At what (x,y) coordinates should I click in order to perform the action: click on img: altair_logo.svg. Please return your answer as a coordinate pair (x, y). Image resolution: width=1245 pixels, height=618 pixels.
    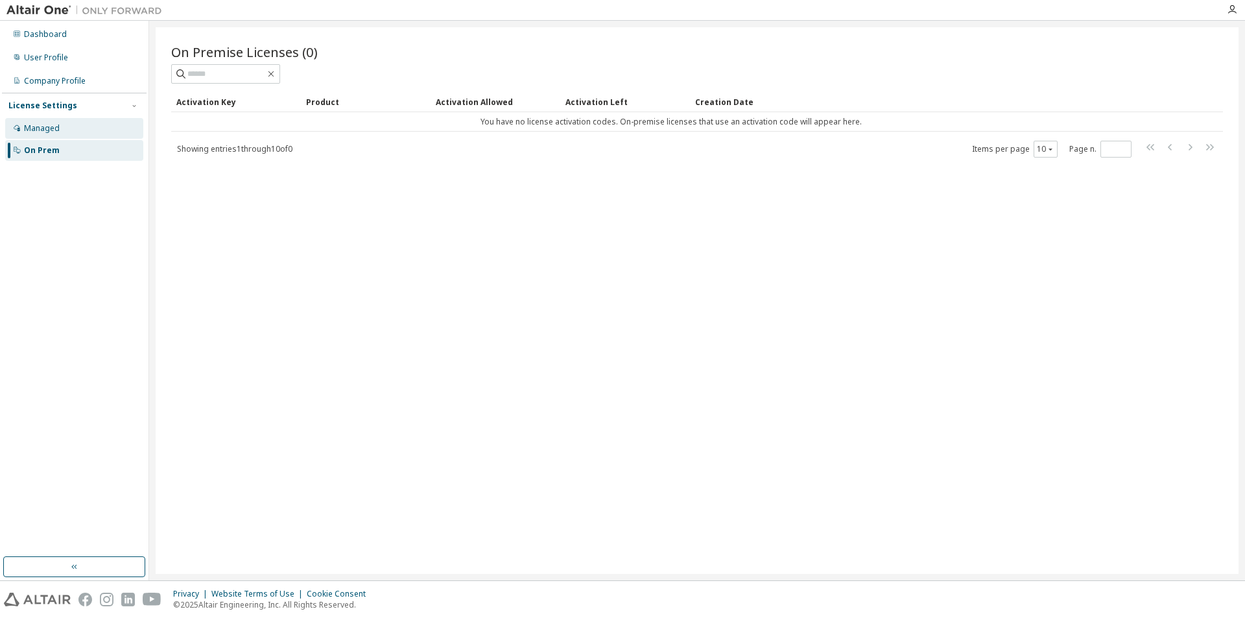
    Looking at the image, I should click on (37, 599).